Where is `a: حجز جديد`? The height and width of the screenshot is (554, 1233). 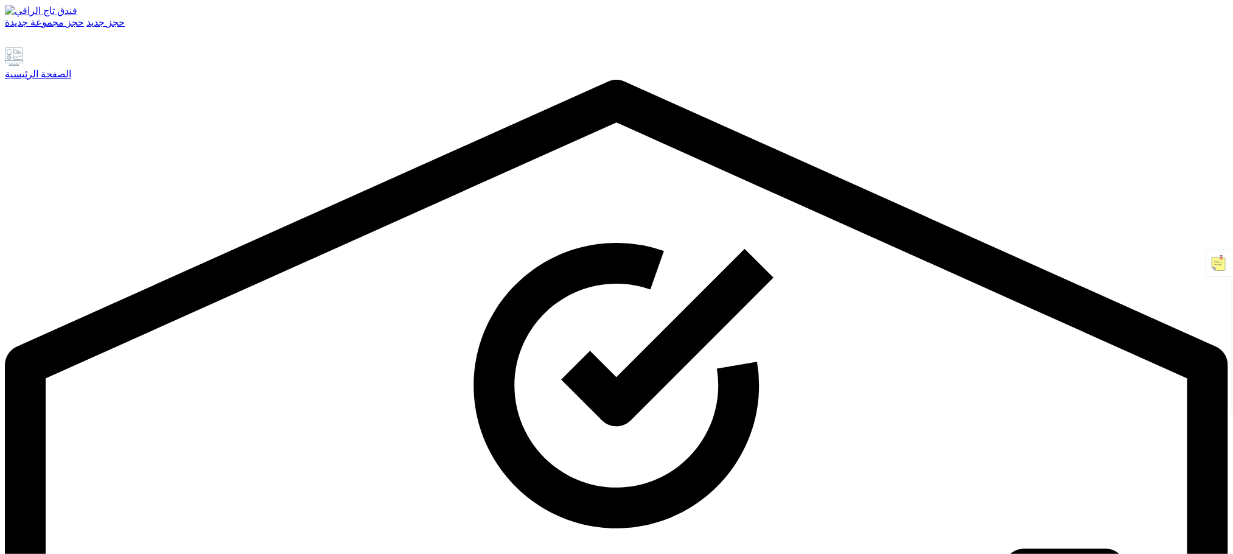 a: حجز جديد is located at coordinates (105, 22).